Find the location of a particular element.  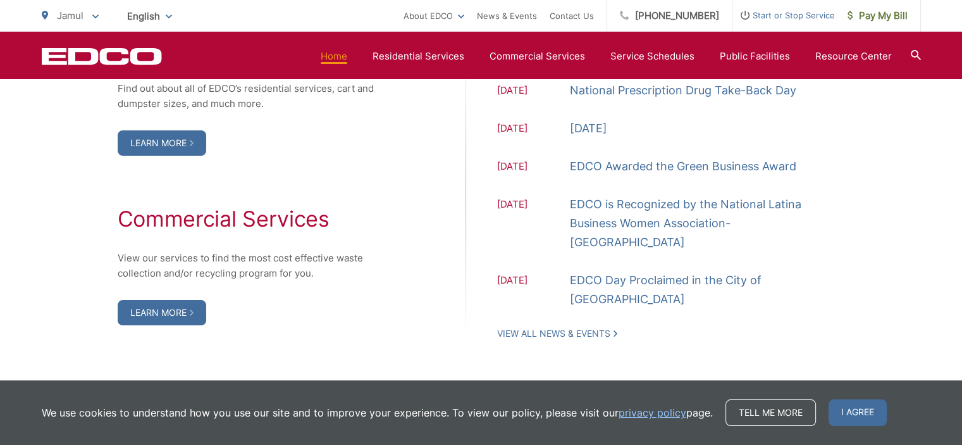

span: Jamul is located at coordinates (70, 15).